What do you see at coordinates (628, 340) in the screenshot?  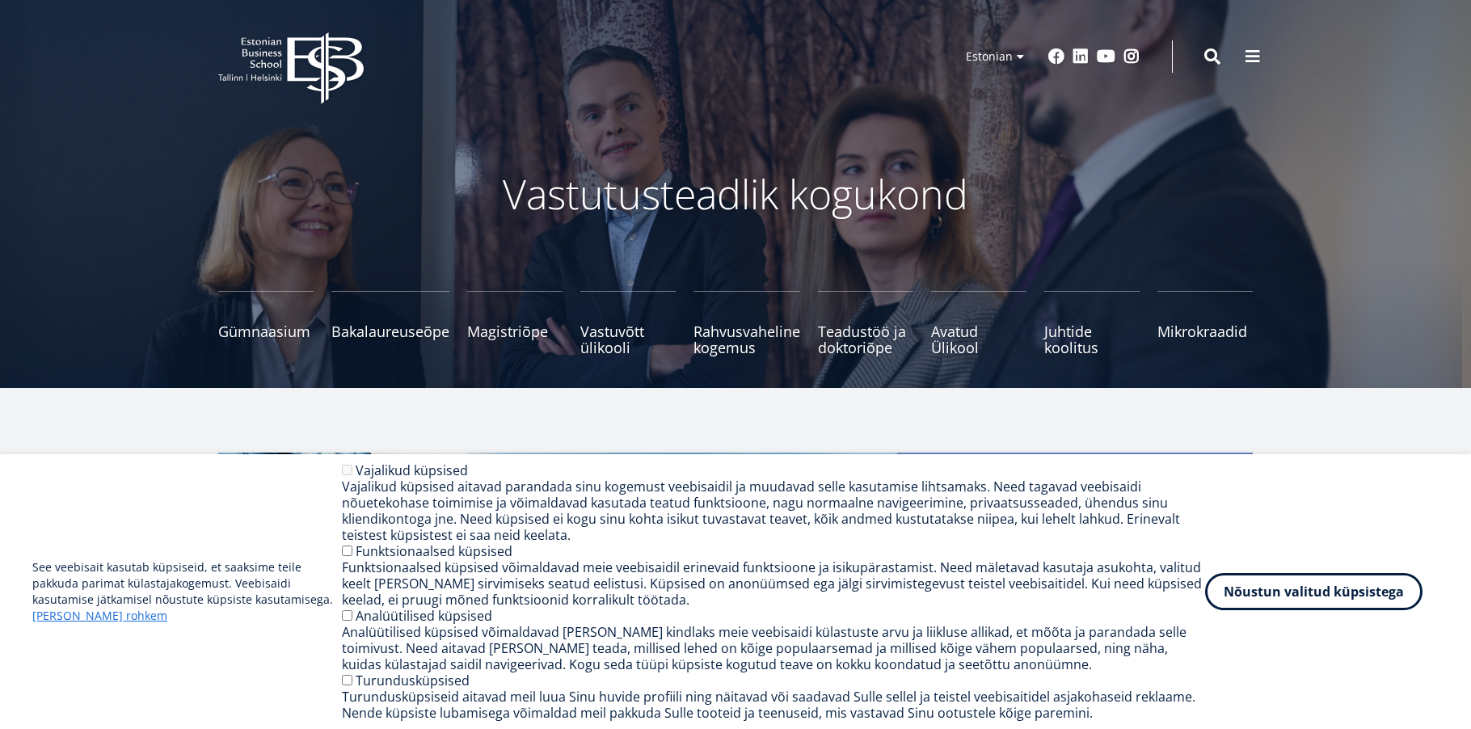 I see `span: Vastuvõtt ülikooli` at bounding box center [628, 340].